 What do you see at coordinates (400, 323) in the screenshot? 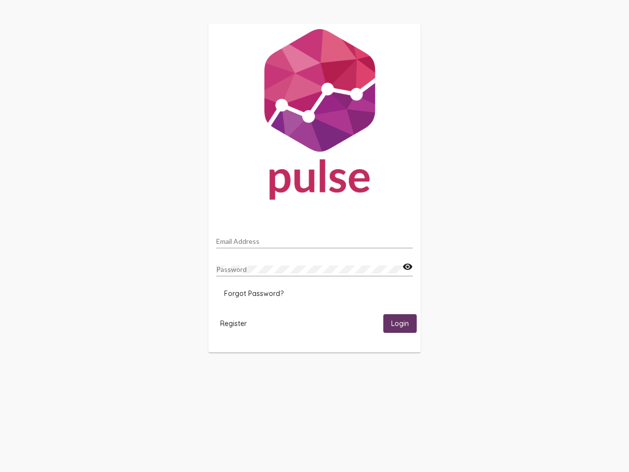
I see `button: Login` at bounding box center [400, 323].